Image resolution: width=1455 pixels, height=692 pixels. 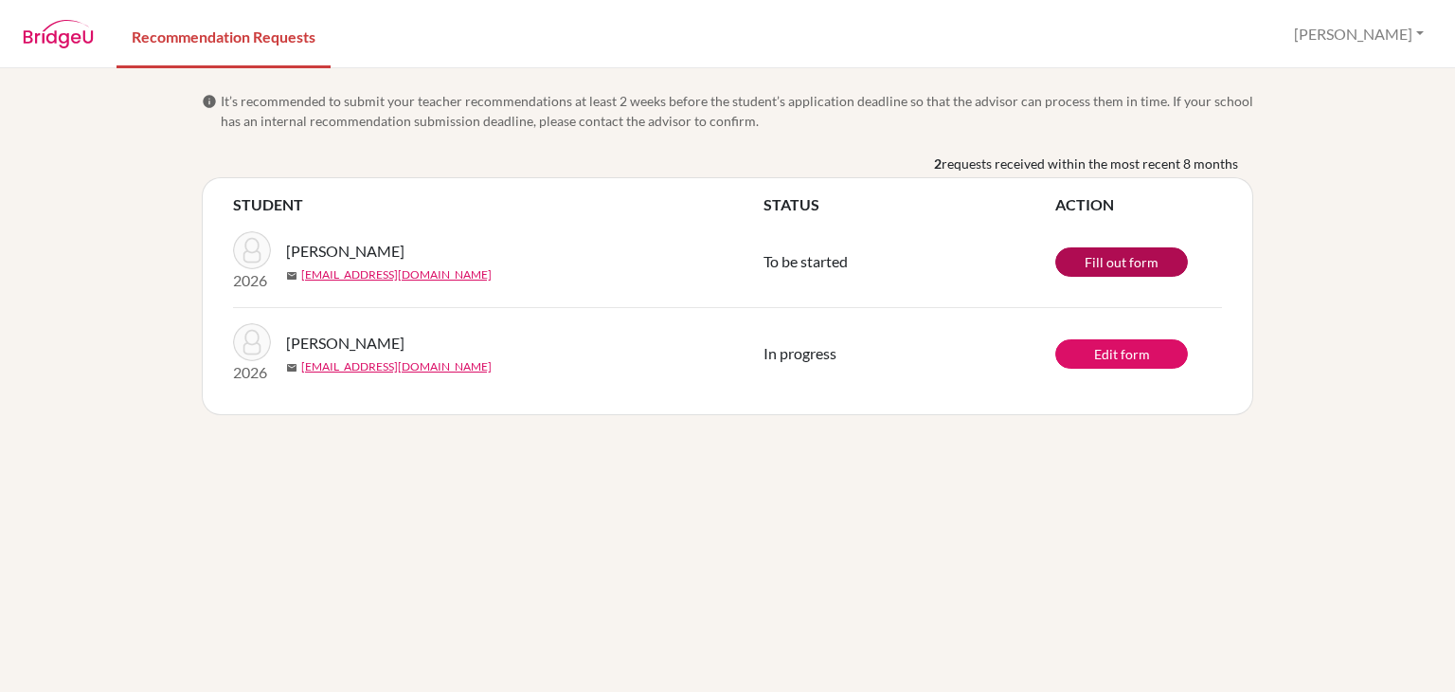 I want to click on th: ACTION, so click(x=1139, y=205).